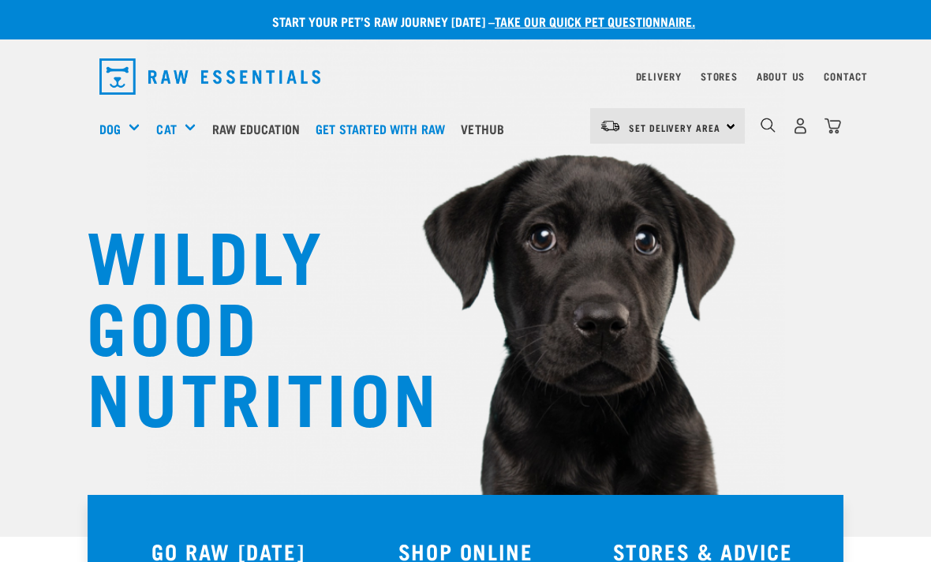 This screenshot has width=931, height=562. What do you see at coordinates (674, 127) in the screenshot?
I see `span: Set Delivery Area` at bounding box center [674, 127].